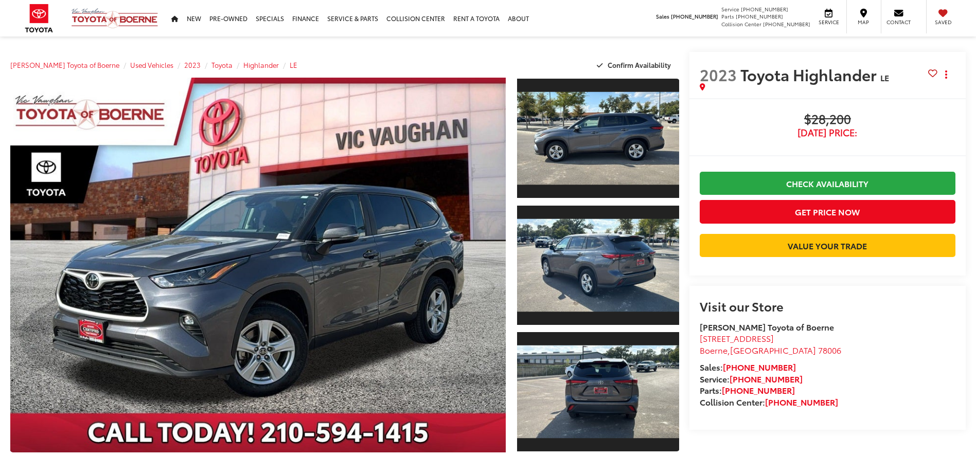  What do you see at coordinates (827, 245) in the screenshot?
I see `a: Value Your Trade` at bounding box center [827, 245].